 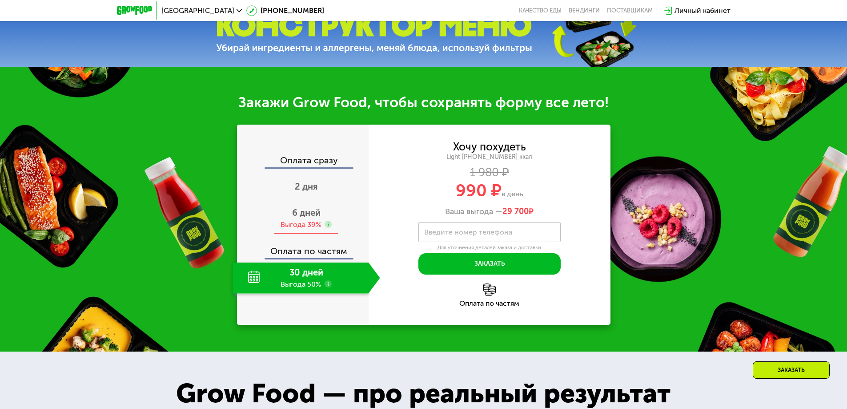 I want to click on div: Личный кабинет, so click(x=703, y=11).